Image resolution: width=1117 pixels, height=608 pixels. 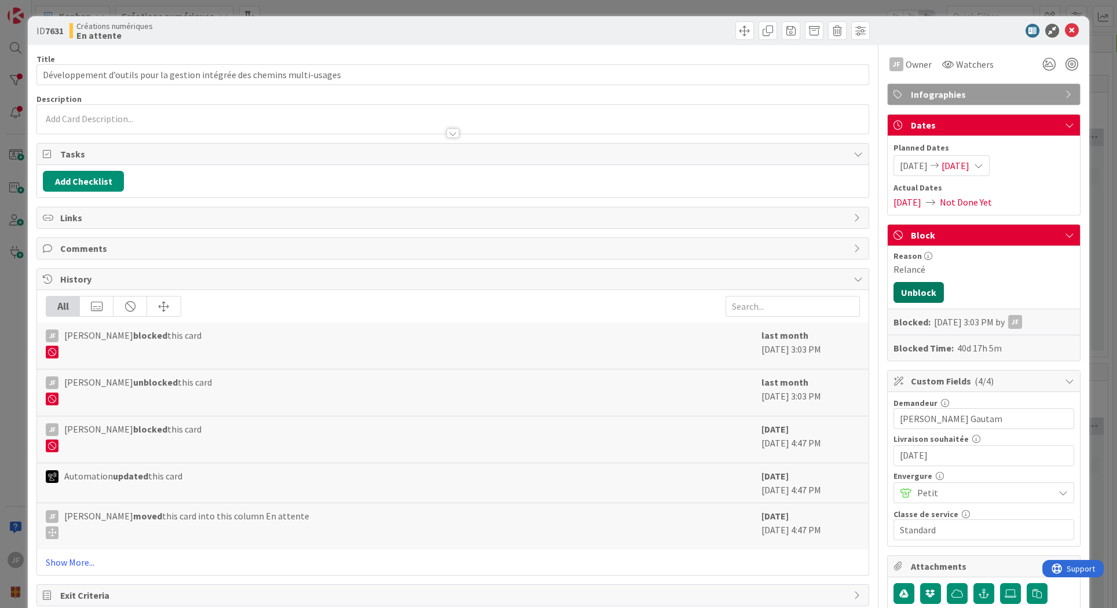 I want to click on span: Dates, so click(x=985, y=125).